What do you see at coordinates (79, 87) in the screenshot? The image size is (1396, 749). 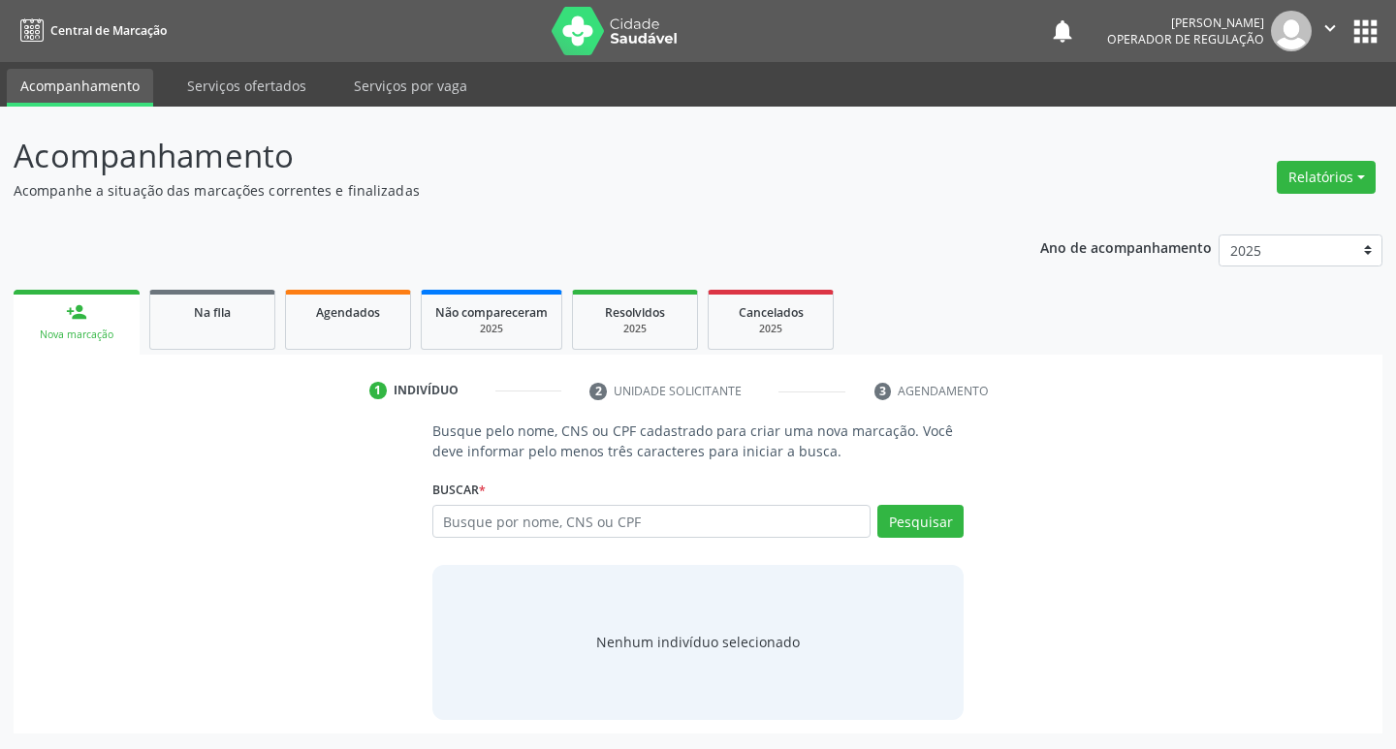 I see `a: Acompanhamento` at bounding box center [79, 87].